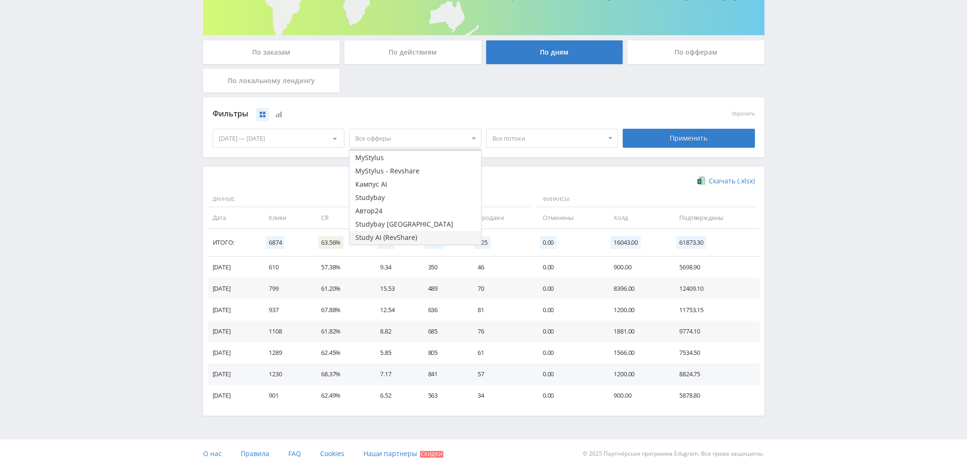 This screenshot has height=467, width=967. Describe the element at coordinates (689, 138) in the screenshot. I see `div: Применить` at that location.